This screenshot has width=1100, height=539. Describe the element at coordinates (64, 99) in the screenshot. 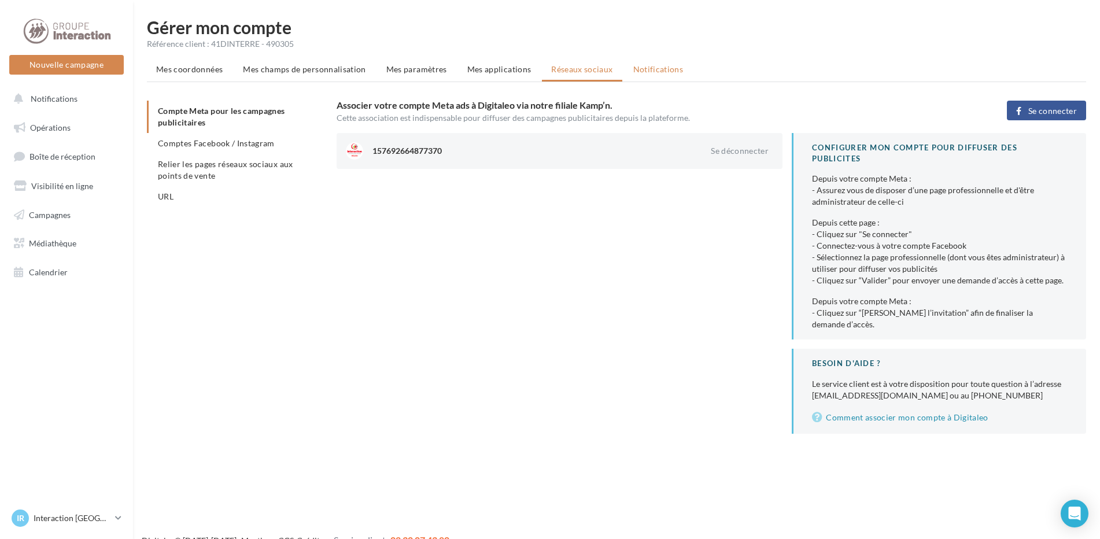

I see `button: Notifications` at that location.